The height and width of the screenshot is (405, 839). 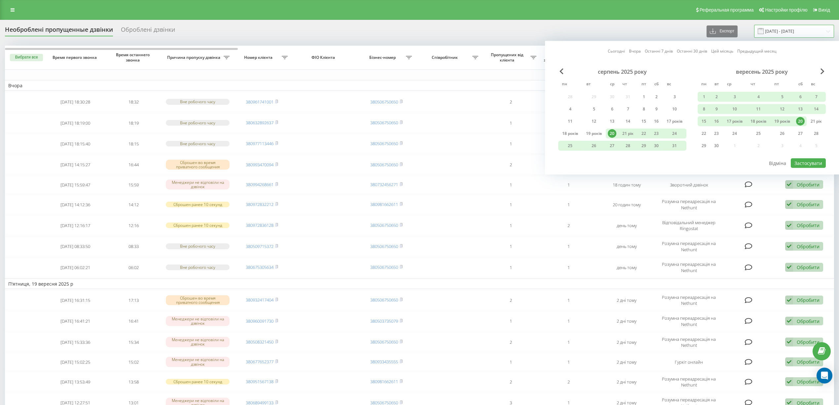 I want to click on font: Кількість спробок зв'язатися з клієнтом, so click(x=565, y=57).